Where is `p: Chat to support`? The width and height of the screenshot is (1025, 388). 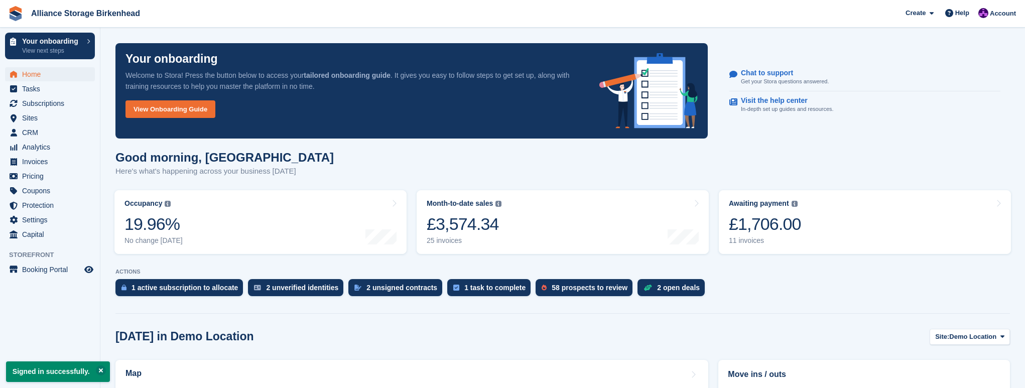 p: Chat to support is located at coordinates (781, 73).